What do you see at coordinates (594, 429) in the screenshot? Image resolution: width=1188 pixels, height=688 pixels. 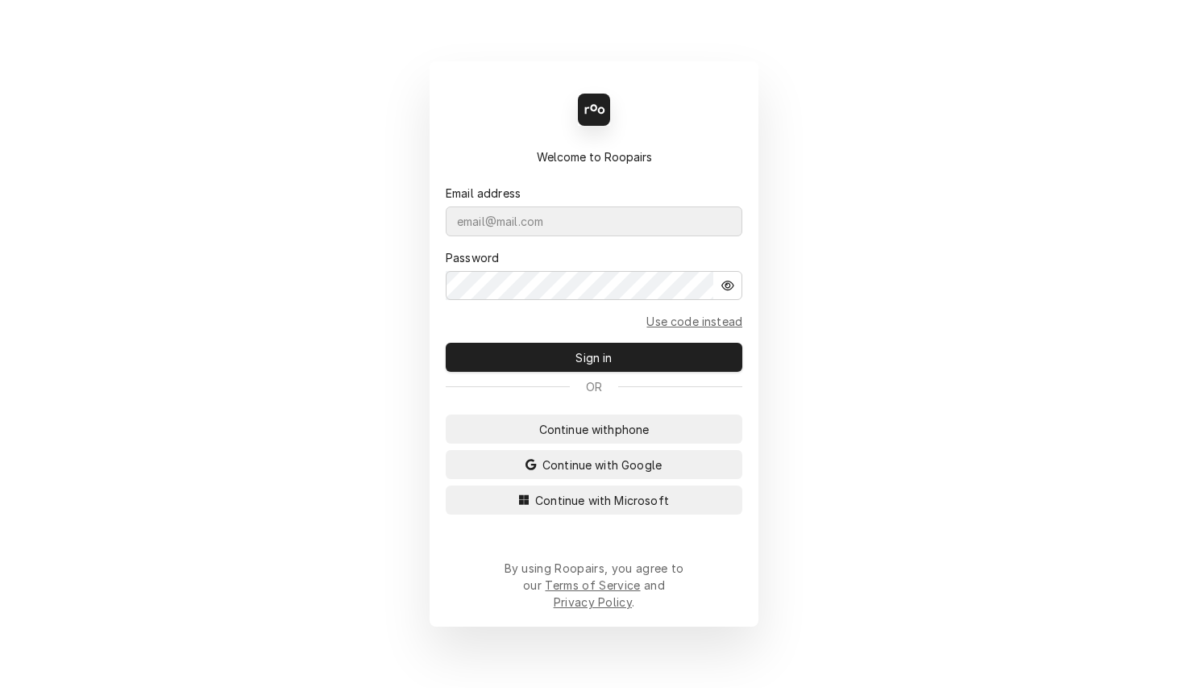 I see `span: Continue with phone` at bounding box center [594, 429].